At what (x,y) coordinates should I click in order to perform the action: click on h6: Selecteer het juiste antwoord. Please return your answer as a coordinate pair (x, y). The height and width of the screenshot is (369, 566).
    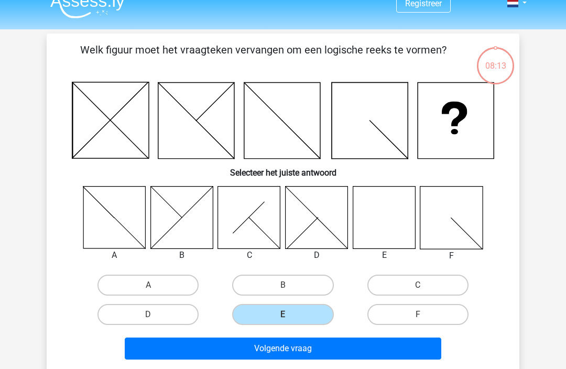
    Looking at the image, I should click on (283, 168).